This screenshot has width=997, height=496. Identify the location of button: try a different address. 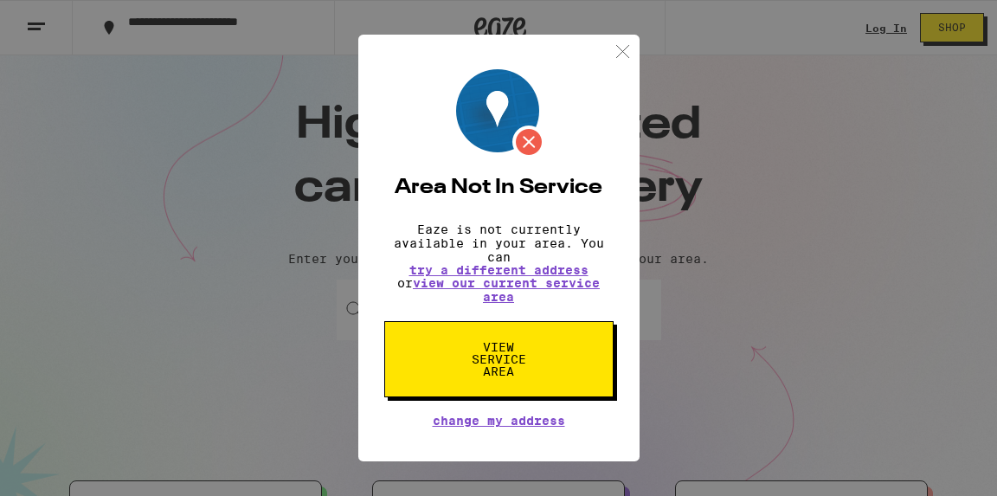
(498, 270).